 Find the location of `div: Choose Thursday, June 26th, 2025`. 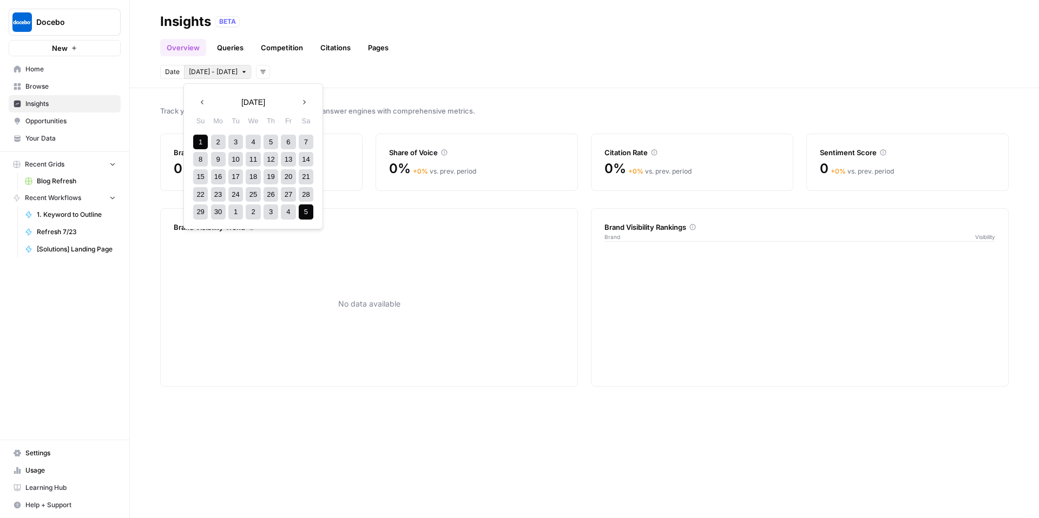

div: Choose Thursday, June 26th, 2025 is located at coordinates (271, 194).